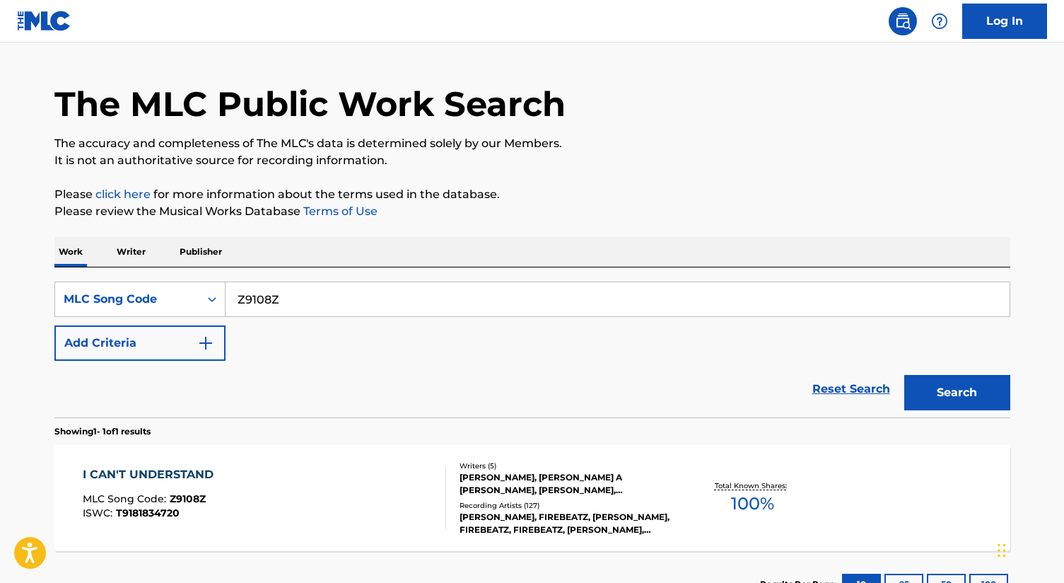 The height and width of the screenshot is (583, 1064). What do you see at coordinates (851, 389) in the screenshot?
I see `a: Reset Search` at bounding box center [851, 389].